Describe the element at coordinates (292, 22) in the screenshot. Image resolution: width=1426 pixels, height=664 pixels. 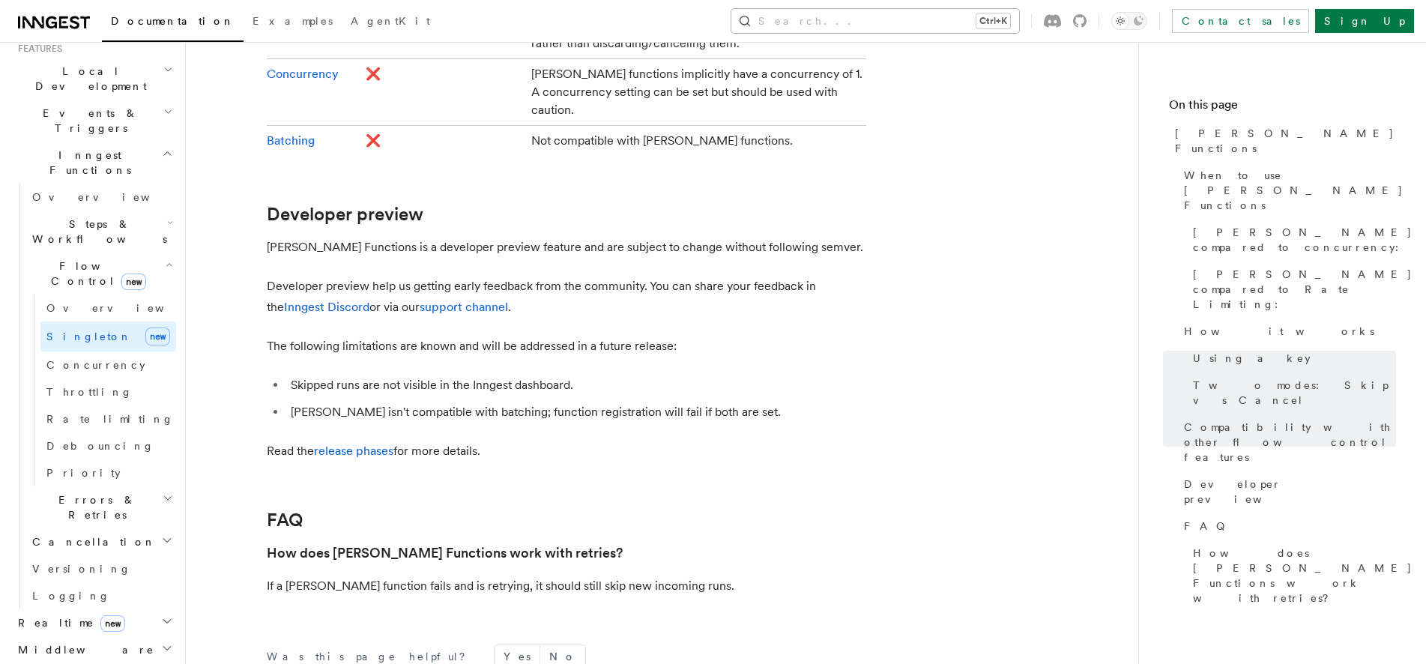
I see `a: Examples` at that location.